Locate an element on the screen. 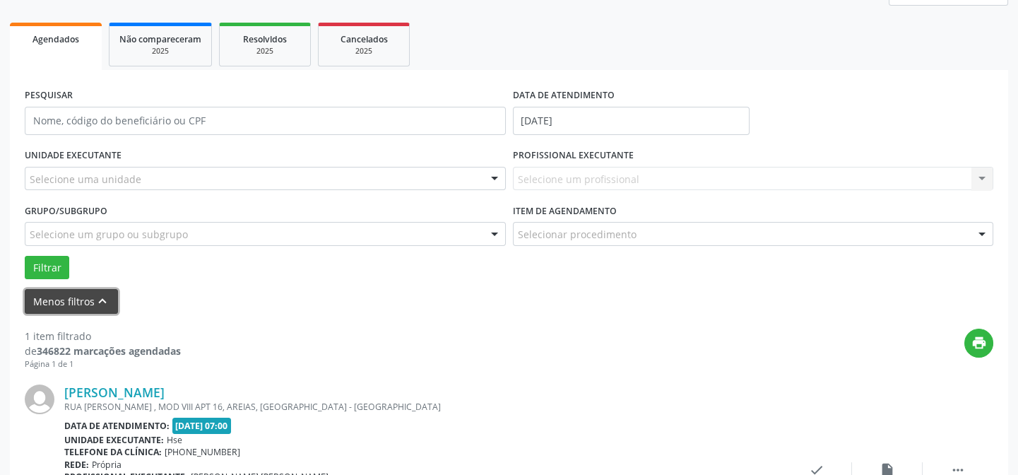 The image size is (1018, 475). span: Selecione um grupo ou subgrupo is located at coordinates (109, 234).